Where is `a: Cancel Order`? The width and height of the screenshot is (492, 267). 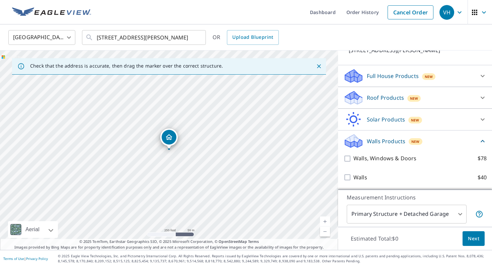
a: Cancel Order is located at coordinates (411, 12).